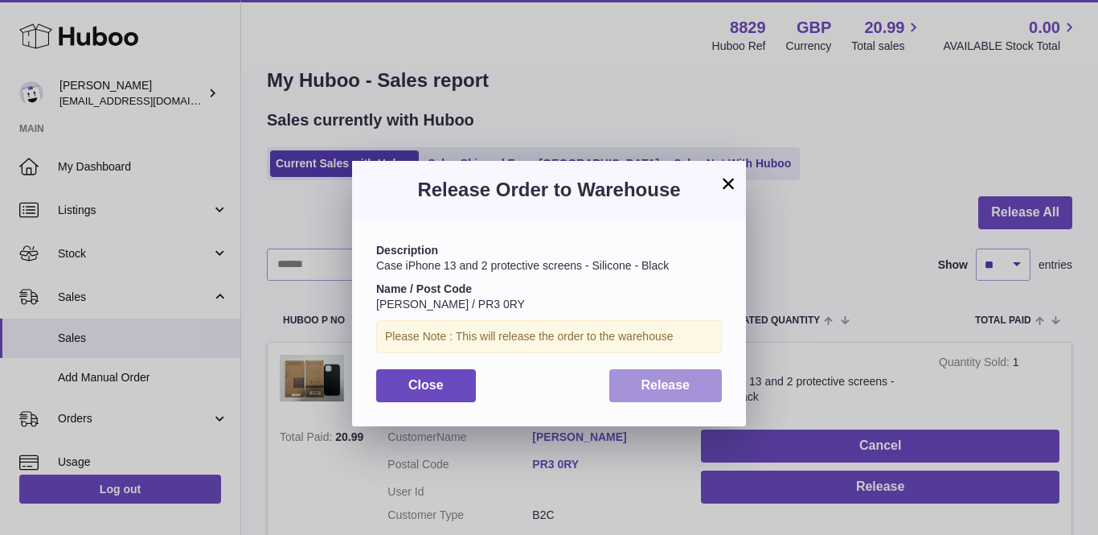 Image resolution: width=1098 pixels, height=535 pixels. What do you see at coordinates (666, 385) in the screenshot?
I see `button: Release` at bounding box center [666, 385].